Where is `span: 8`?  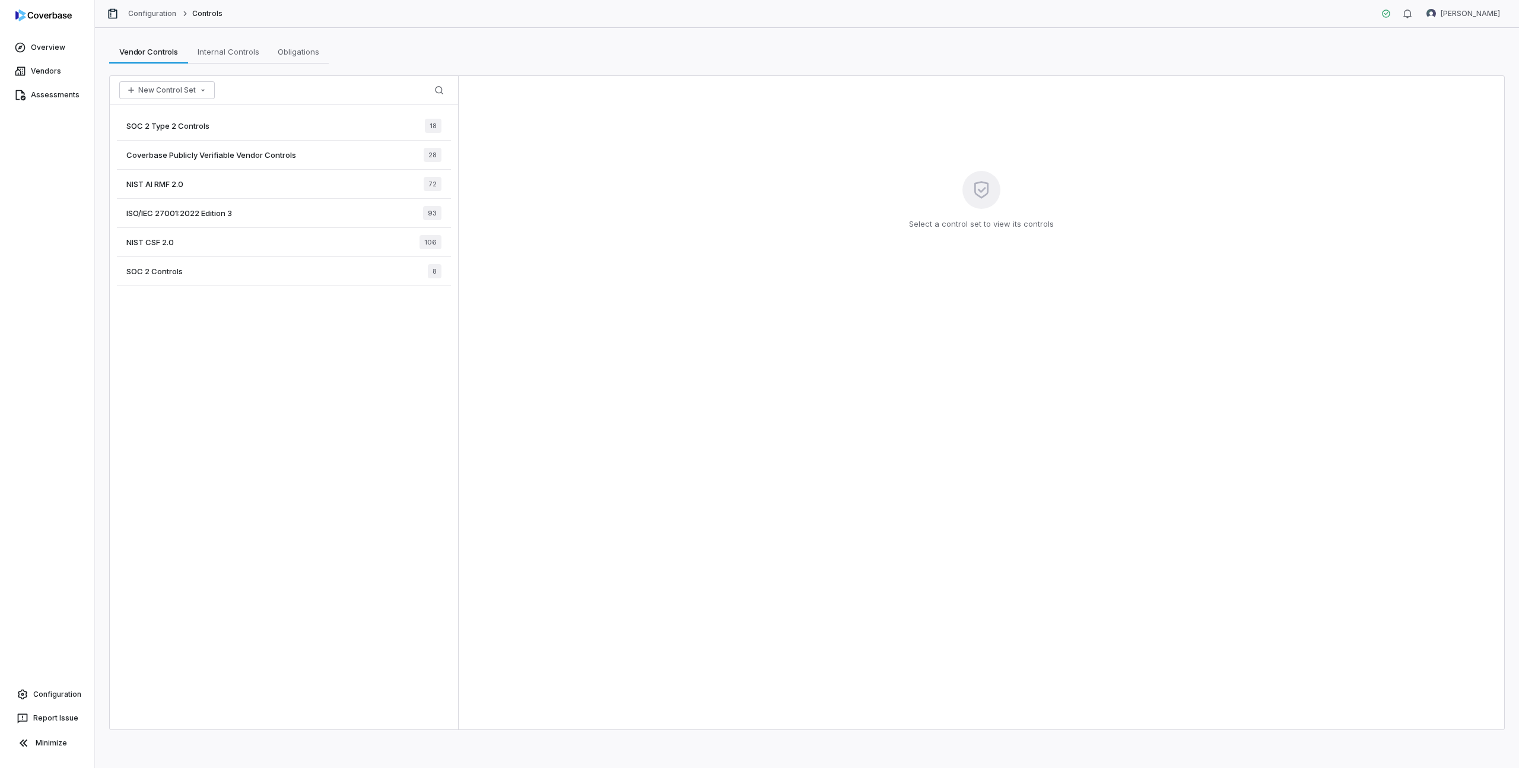 span: 8 is located at coordinates (434, 271).